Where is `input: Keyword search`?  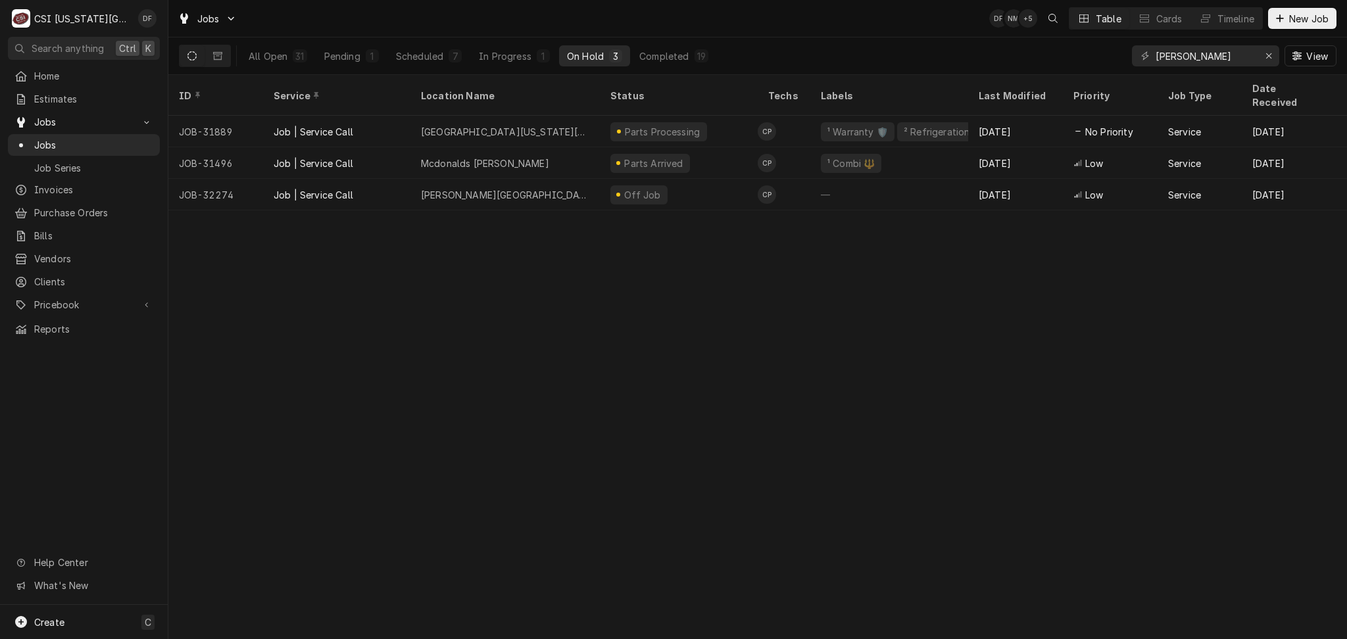 input: Keyword search is located at coordinates (1205, 56).